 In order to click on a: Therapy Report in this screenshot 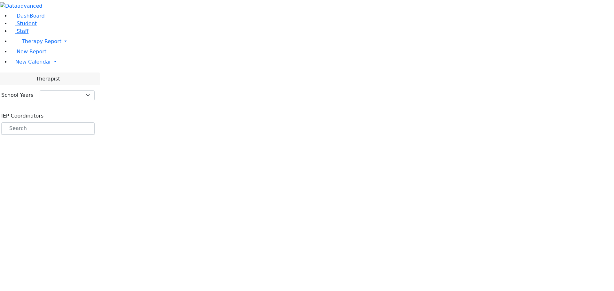, I will do `click(312, 42)`.